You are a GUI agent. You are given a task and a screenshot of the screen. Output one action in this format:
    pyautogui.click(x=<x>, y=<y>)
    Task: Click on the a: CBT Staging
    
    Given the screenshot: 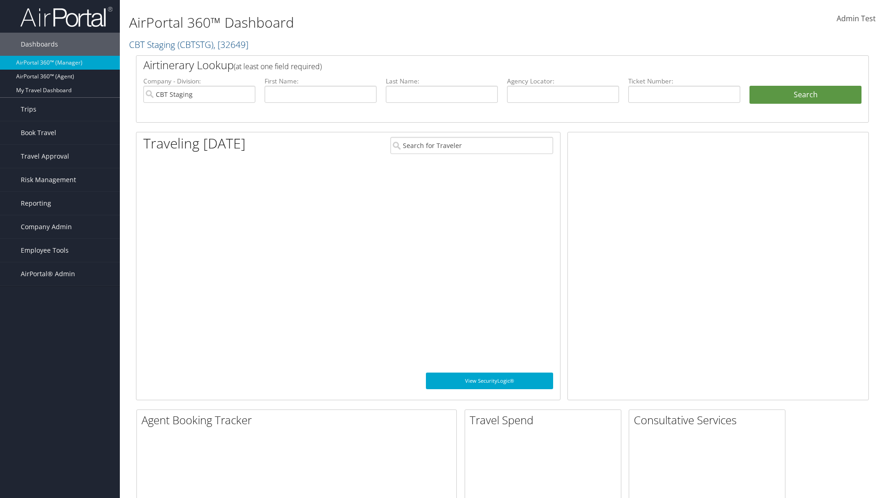 What is the action you would take?
    pyautogui.click(x=189, y=44)
    